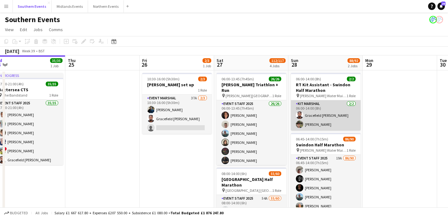 The height and width of the screenshot is (218, 448). I want to click on span: 06:45-14:00 (7h15m), so click(312, 139).